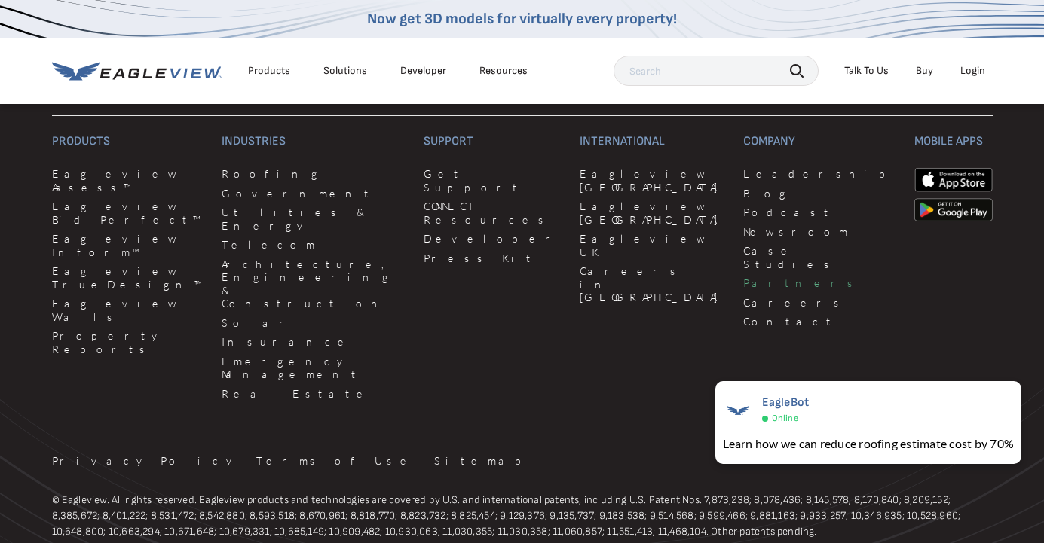 The width and height of the screenshot is (1044, 543). I want to click on a: Contact, so click(819, 322).